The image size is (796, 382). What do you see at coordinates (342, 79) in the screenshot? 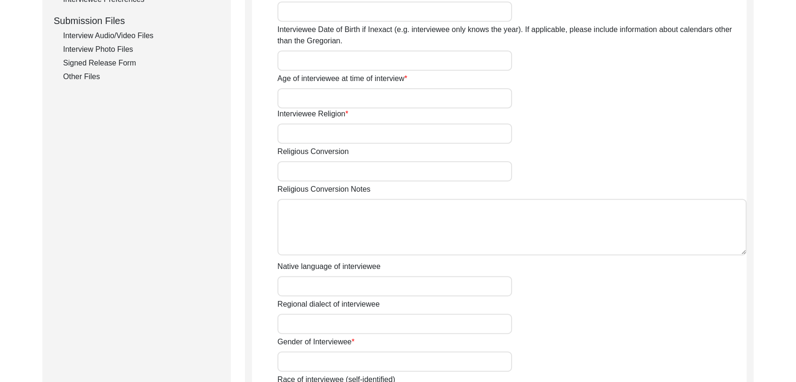
I see `label: Age of interviewee at time of interview` at bounding box center [342, 79].